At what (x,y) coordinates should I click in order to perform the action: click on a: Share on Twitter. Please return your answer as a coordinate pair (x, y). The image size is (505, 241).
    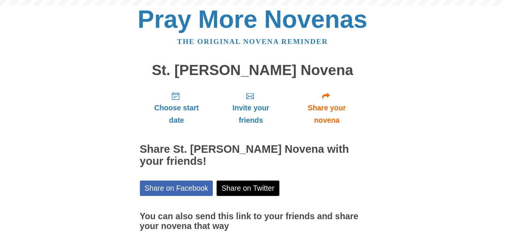
    Looking at the image, I should click on (248, 188).